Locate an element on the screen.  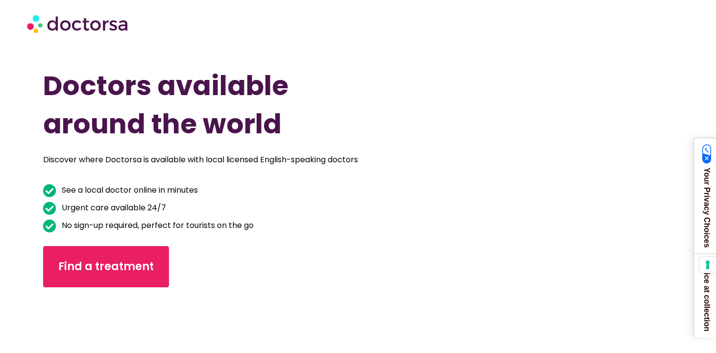
button: Your consent preferences for tracking technologies is located at coordinates (708, 264).